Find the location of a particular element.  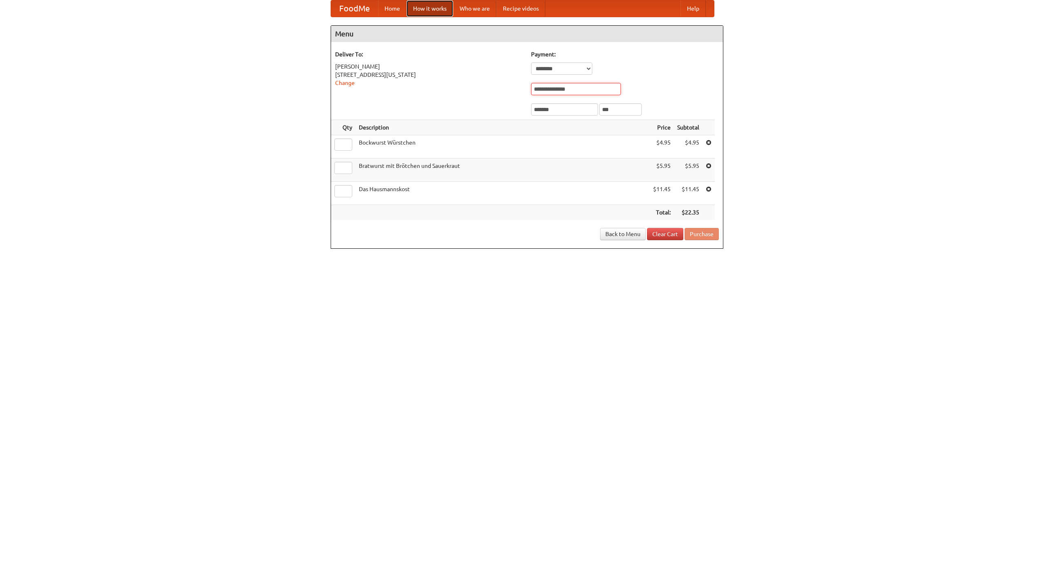

th: Qty is located at coordinates (343, 127).